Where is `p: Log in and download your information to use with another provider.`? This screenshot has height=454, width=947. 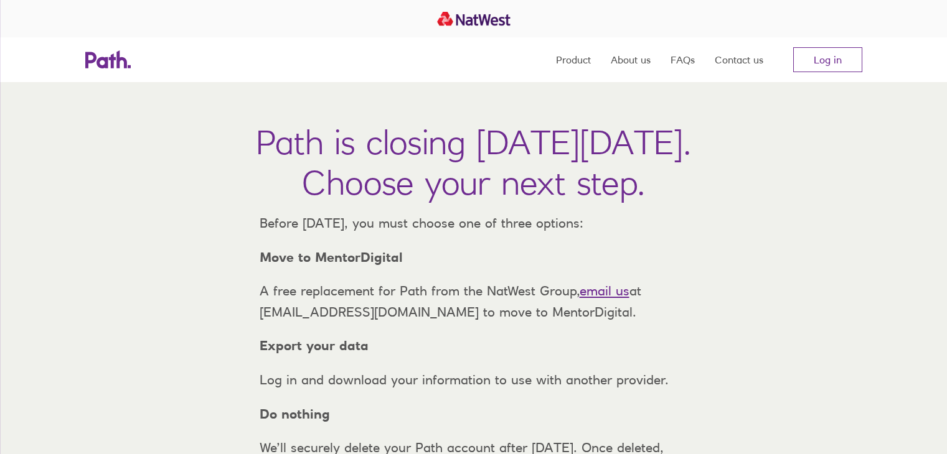
p: Log in and download your information to use with another provider. is located at coordinates (474, 380).